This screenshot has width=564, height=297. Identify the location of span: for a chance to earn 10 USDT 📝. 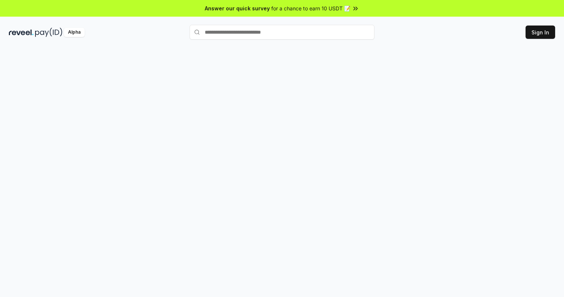
(311, 8).